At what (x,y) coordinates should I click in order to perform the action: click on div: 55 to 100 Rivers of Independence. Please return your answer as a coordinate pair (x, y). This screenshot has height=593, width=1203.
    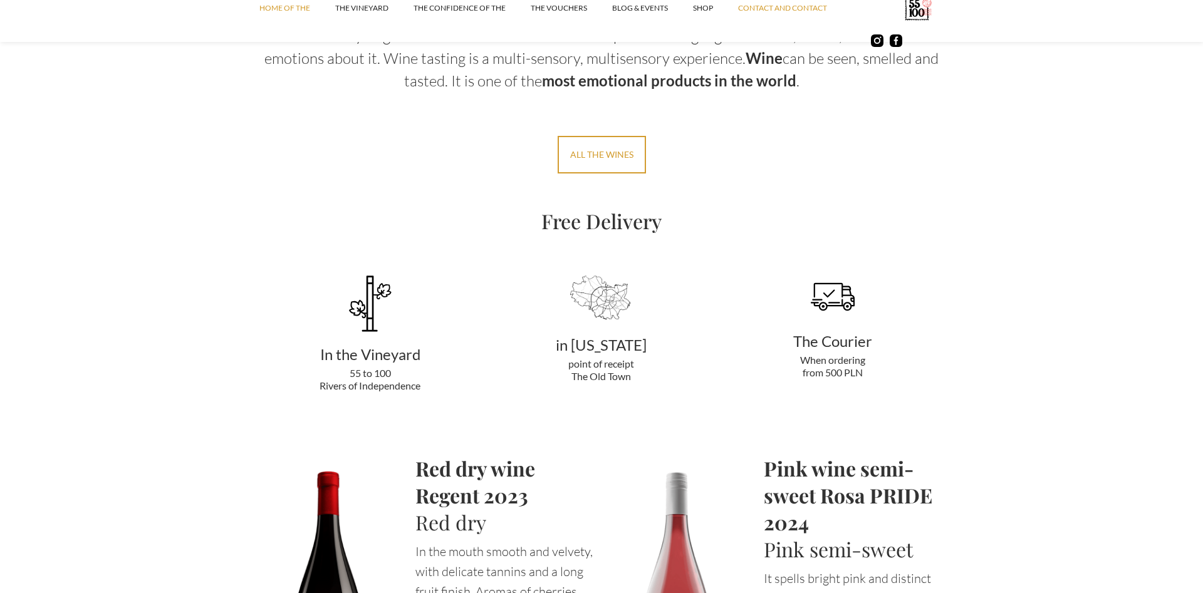
    Looking at the image, I should click on (370, 380).